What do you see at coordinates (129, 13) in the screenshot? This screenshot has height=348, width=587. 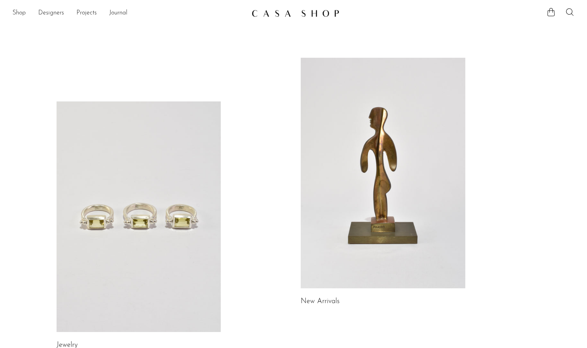 I see `ul: NEW HEADER MENU` at bounding box center [129, 13].